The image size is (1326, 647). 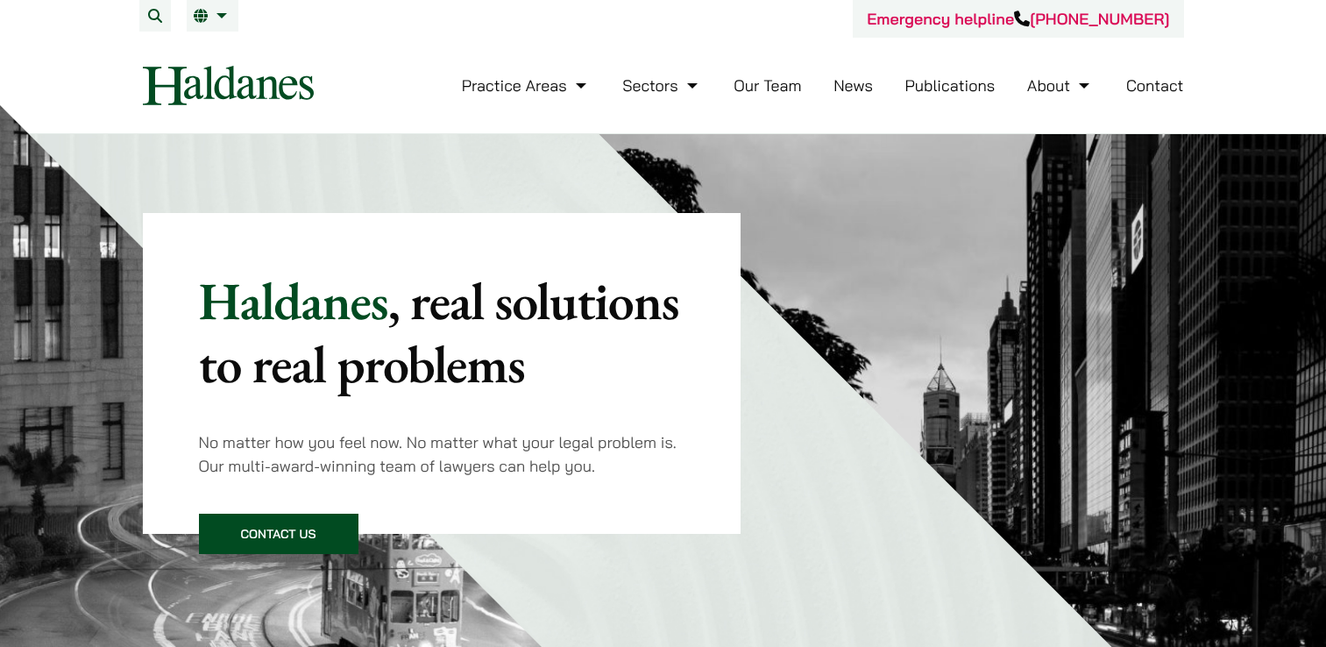 What do you see at coordinates (767, 85) in the screenshot?
I see `a: Our Team` at bounding box center [767, 85].